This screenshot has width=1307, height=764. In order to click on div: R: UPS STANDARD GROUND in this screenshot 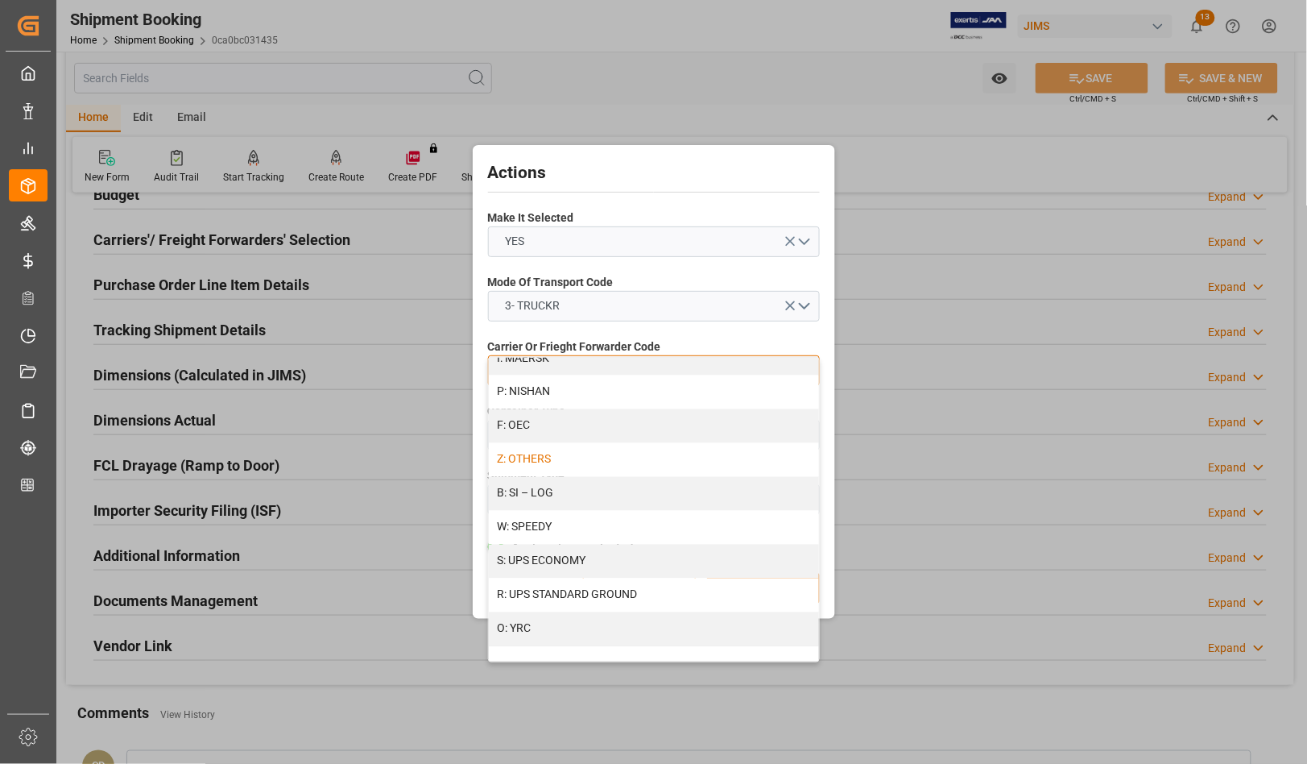, I will do `click(654, 595)`.